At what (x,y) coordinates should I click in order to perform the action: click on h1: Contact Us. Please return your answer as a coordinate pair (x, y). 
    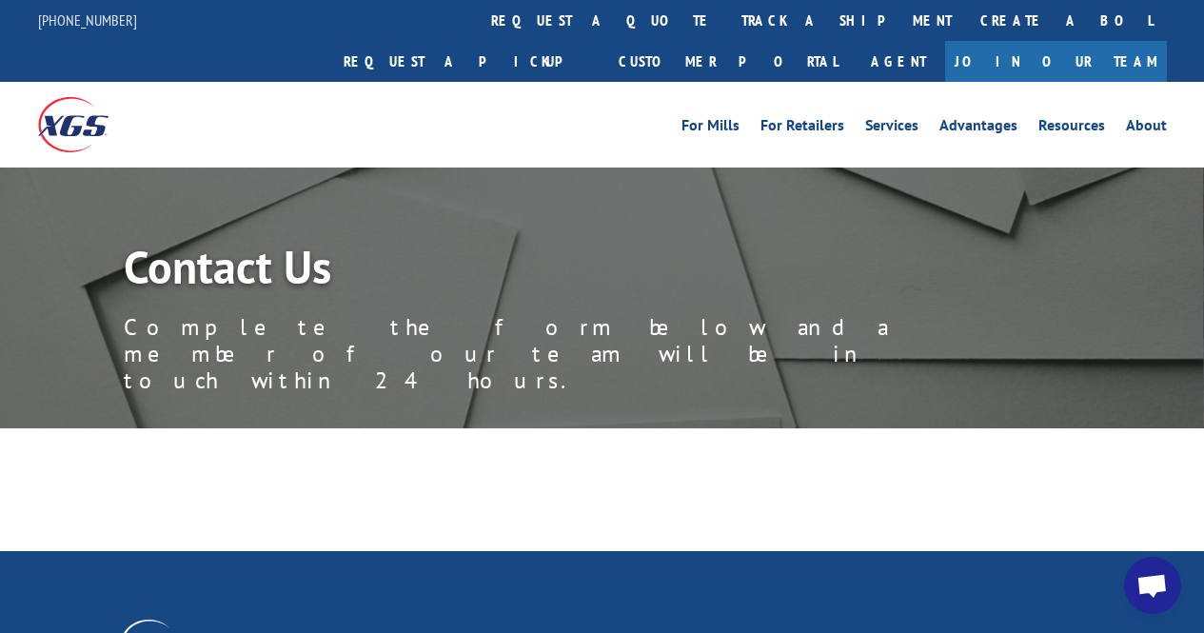
    Looking at the image, I should click on (552, 271).